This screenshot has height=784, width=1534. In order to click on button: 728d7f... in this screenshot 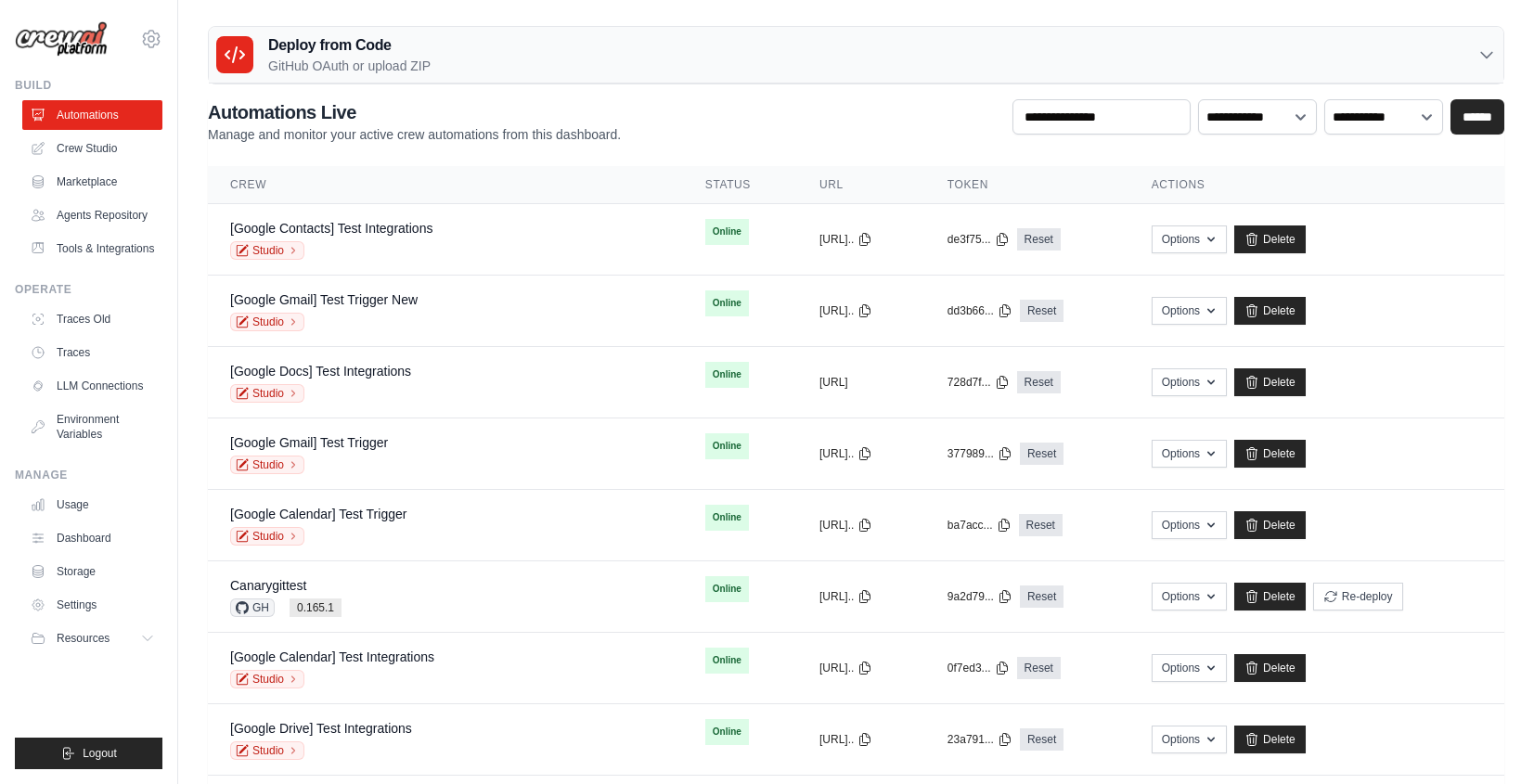, I will do `click(979, 382)`.